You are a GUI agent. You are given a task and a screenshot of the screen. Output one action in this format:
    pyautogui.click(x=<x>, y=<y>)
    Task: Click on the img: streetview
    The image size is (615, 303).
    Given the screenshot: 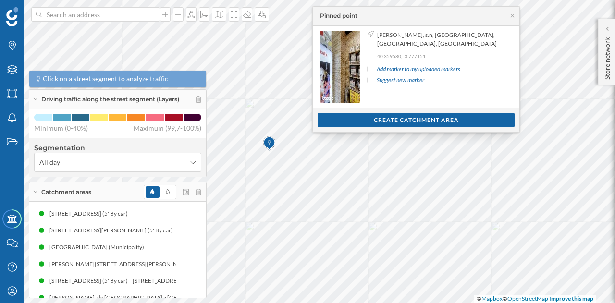 What is the action you would take?
    pyautogui.click(x=340, y=67)
    